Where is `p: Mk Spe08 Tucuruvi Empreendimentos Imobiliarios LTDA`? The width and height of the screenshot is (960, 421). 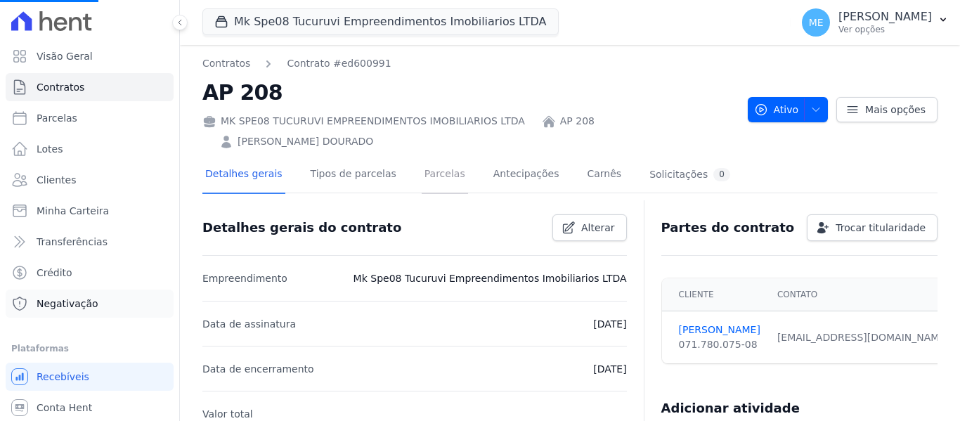
p: Mk Spe08 Tucuruvi Empreendimentos Imobiliarios LTDA is located at coordinates (490, 278).